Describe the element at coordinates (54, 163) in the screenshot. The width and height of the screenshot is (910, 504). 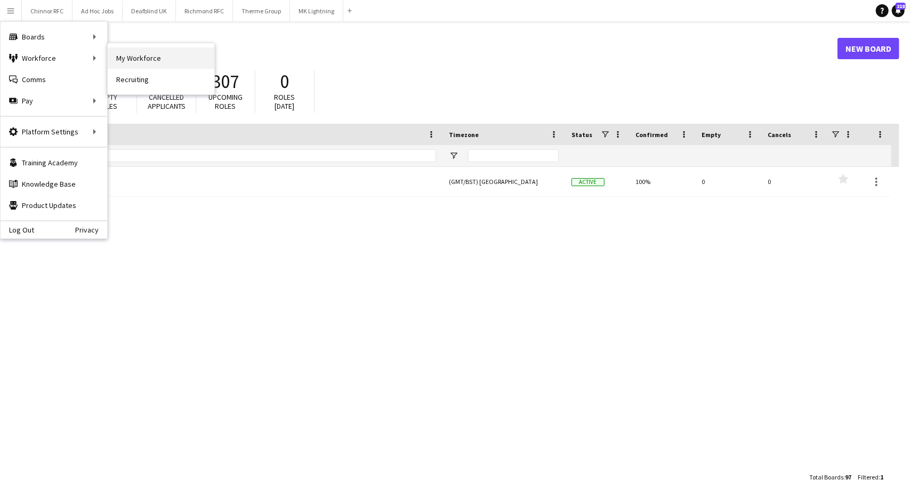
I see `a: Training Academy` at that location.